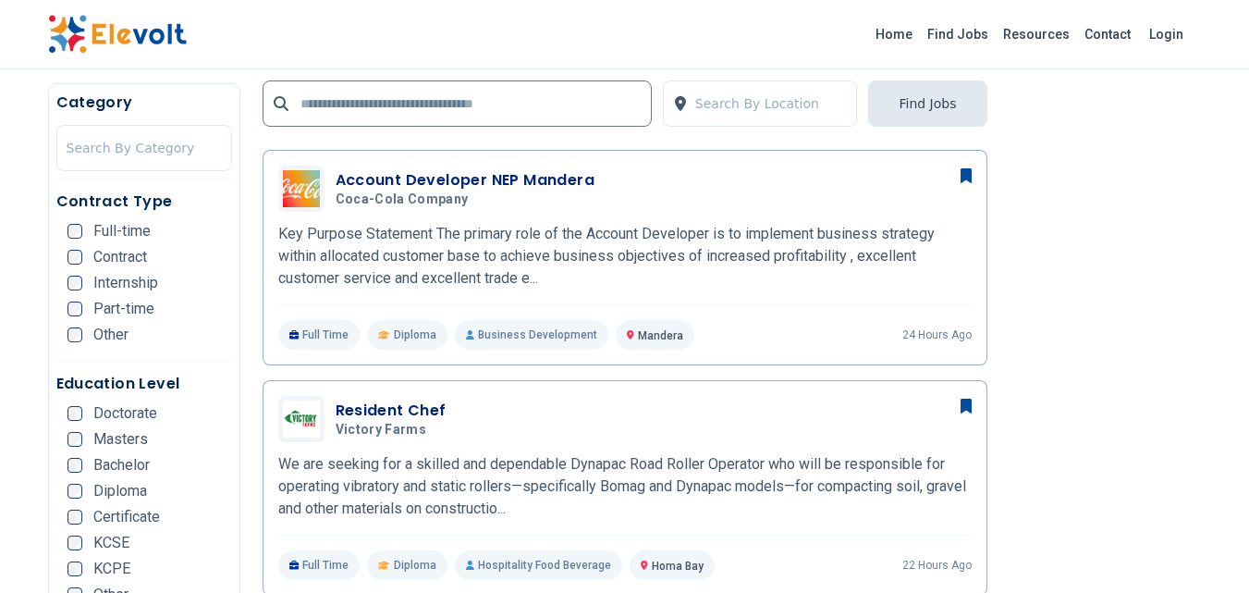 Image resolution: width=1249 pixels, height=593 pixels. What do you see at coordinates (120, 257) in the screenshot?
I see `span: Contract` at bounding box center [120, 257].